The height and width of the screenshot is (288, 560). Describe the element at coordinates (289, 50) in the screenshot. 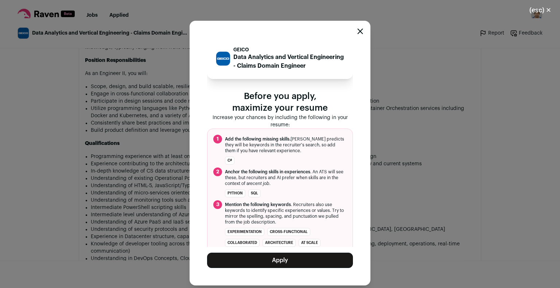

I see `p: GEICO` at that location.